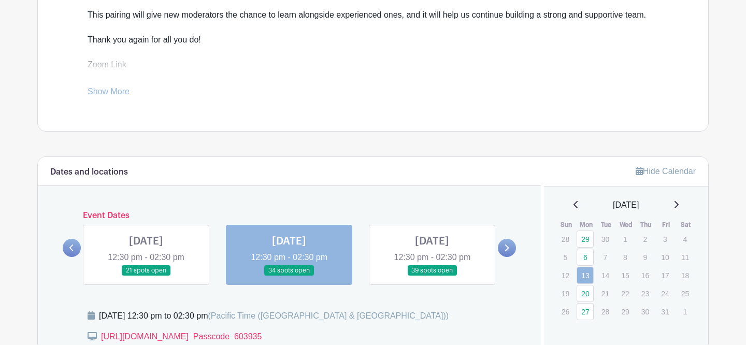  What do you see at coordinates (289, 215) in the screenshot?
I see `h6: Event Dates` at bounding box center [289, 215].